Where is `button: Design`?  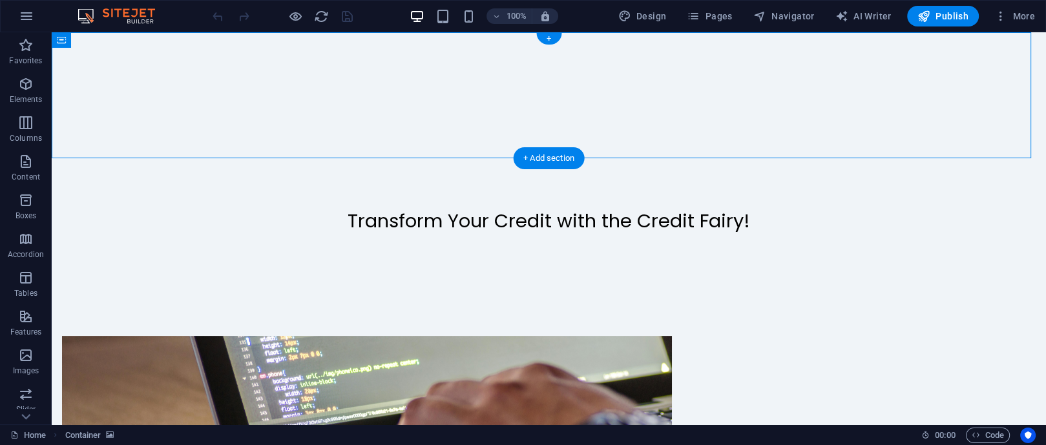 button: Design is located at coordinates (642, 16).